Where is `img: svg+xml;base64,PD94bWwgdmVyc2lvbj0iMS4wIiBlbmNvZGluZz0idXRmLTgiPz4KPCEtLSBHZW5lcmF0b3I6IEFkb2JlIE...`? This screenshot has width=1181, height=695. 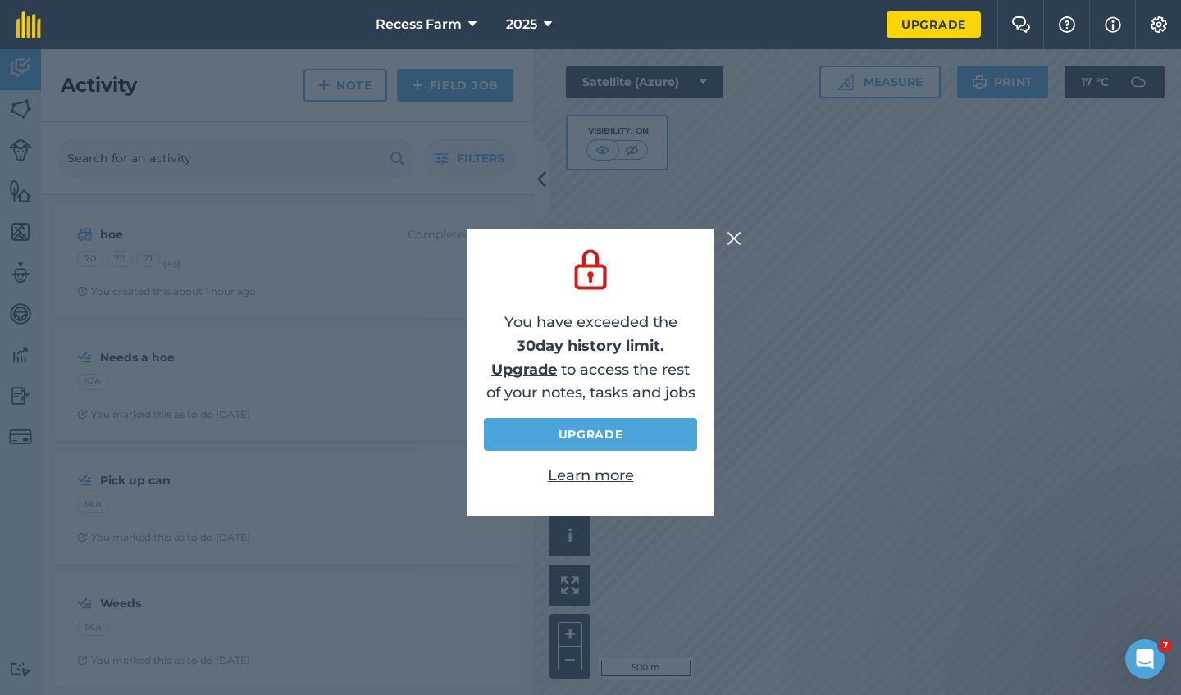
img: svg+xml;base64,PD94bWwgdmVyc2lvbj0iMS4wIiBlbmNvZGluZz0idXRmLTgiPz4KPCEtLSBHZW5lcmF0b3I6IEFkb2JlIE... is located at coordinates (591, 270).